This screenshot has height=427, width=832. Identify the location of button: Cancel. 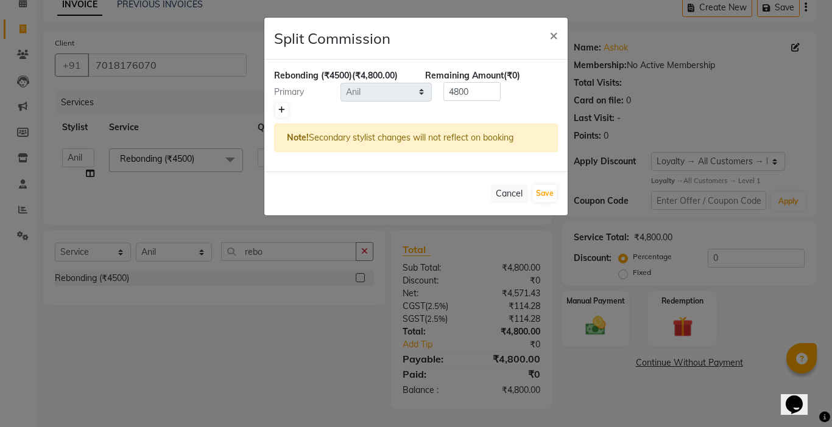
(509, 194).